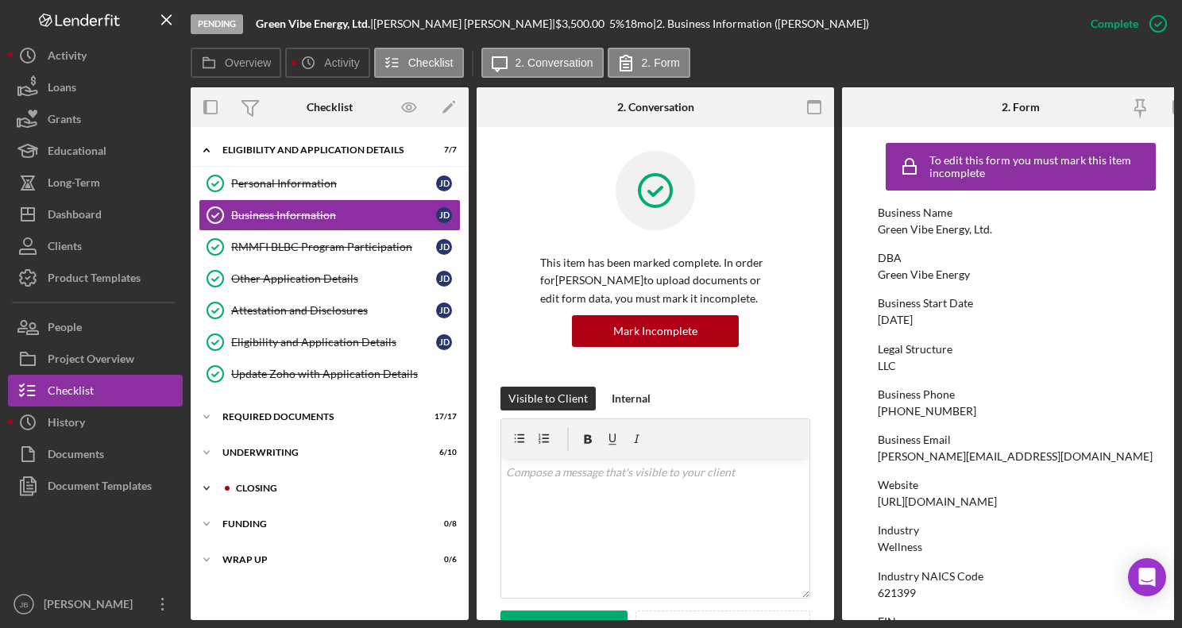 The width and height of the screenshot is (1182, 628). I want to click on div: Clients, so click(64, 248).